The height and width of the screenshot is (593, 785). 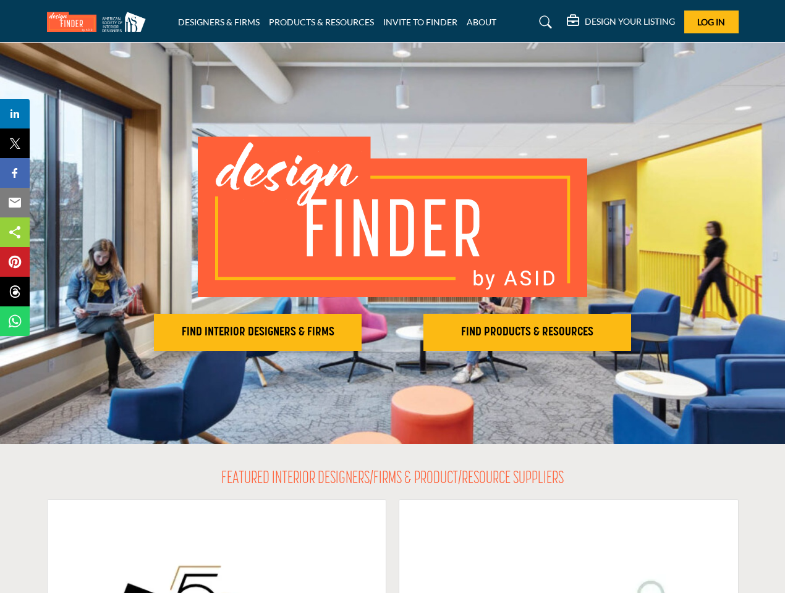 I want to click on h2: FEATURED INTERIOR DESIGNERS/FIRMS & PRODUCT/RESOURCE SUPPLIERS, so click(x=392, y=479).